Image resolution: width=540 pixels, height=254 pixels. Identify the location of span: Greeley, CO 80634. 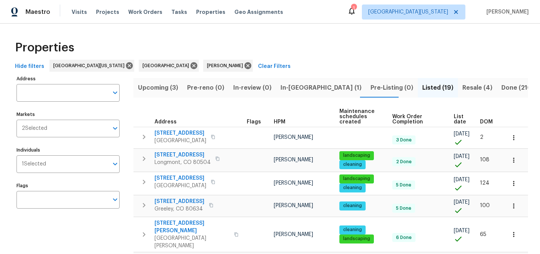
(179, 209).